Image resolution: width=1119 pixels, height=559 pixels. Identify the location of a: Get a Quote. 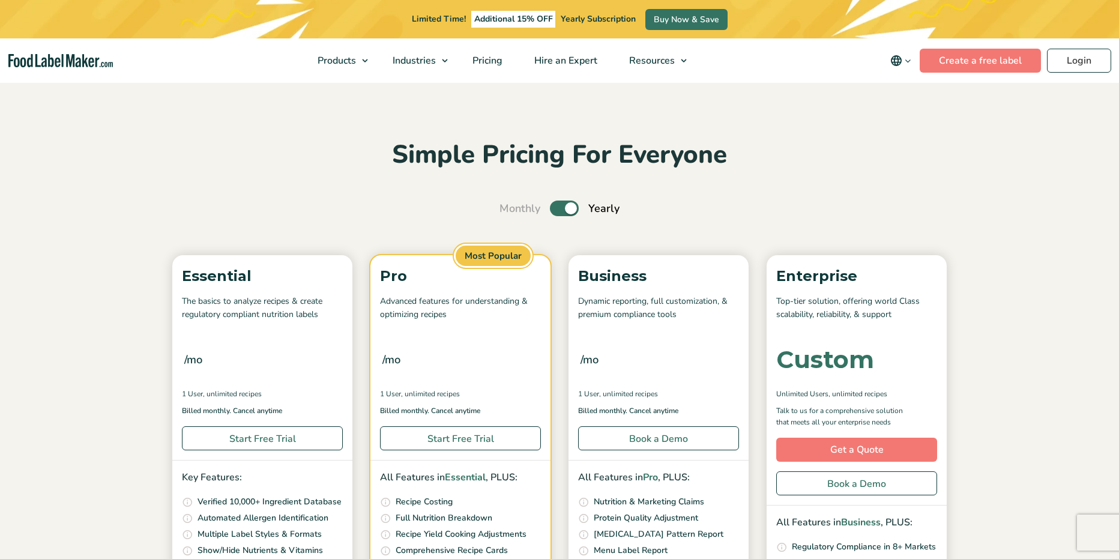
(857, 450).